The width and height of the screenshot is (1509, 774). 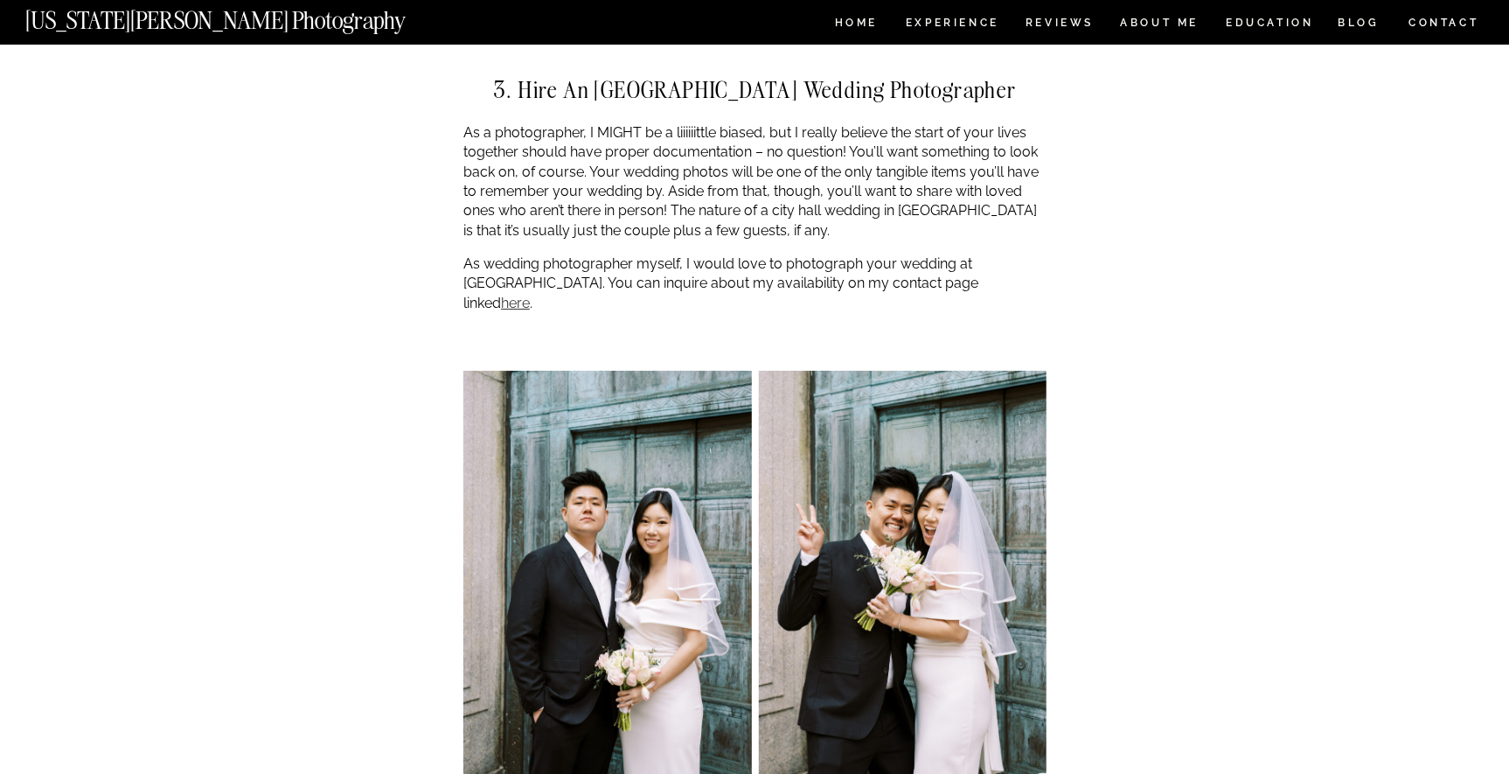 What do you see at coordinates (1058, 24) in the screenshot?
I see `a: REVIEWS` at bounding box center [1058, 24].